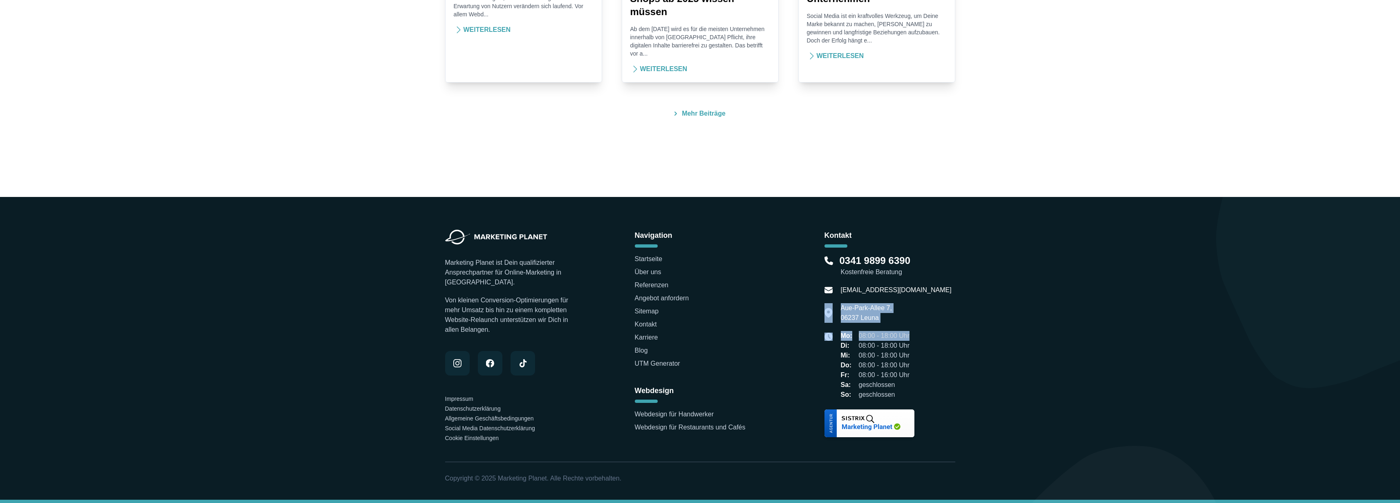 The width and height of the screenshot is (1400, 503). What do you see at coordinates (700, 391) in the screenshot?
I see `h6: Webdesign` at bounding box center [700, 391].